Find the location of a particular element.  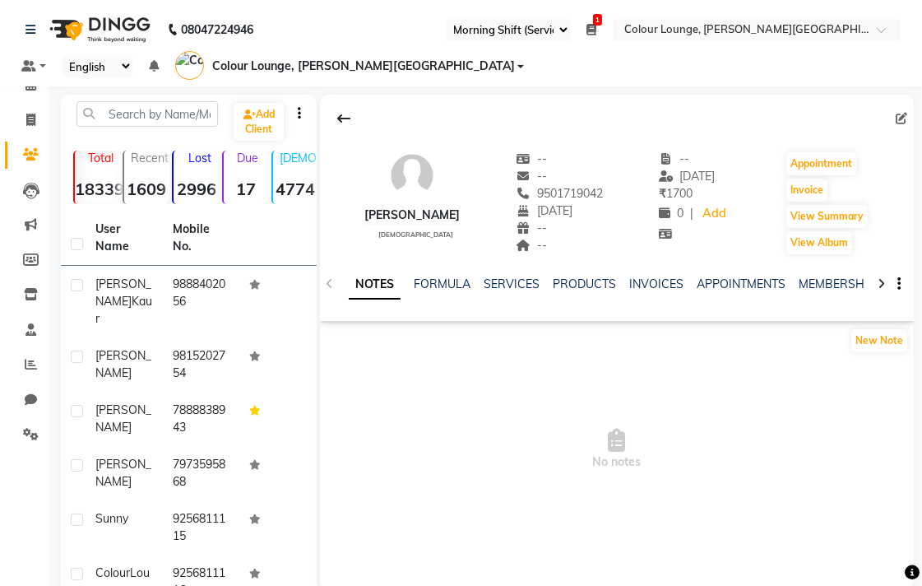

a: MEMBERSHIP is located at coordinates (836, 284).